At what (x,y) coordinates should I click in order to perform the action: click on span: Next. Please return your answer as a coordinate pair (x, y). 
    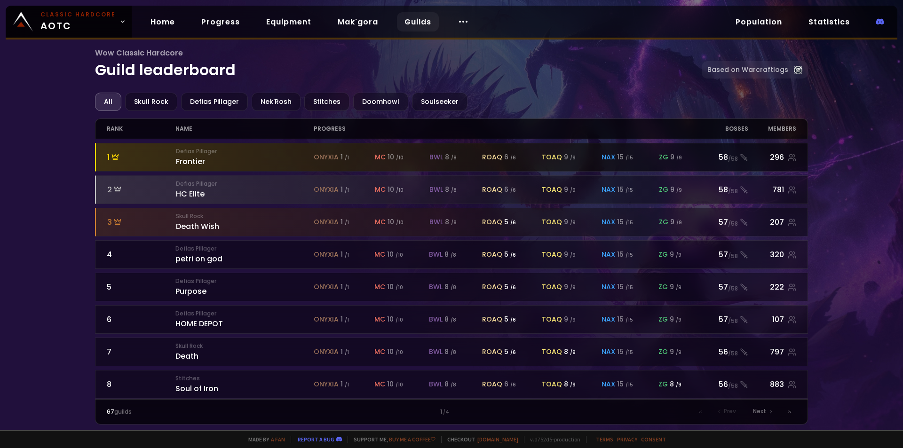
    Looking at the image, I should click on (760, 412).